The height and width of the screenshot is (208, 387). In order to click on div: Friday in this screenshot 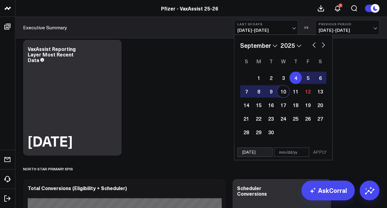, I will do `click(308, 61)`.